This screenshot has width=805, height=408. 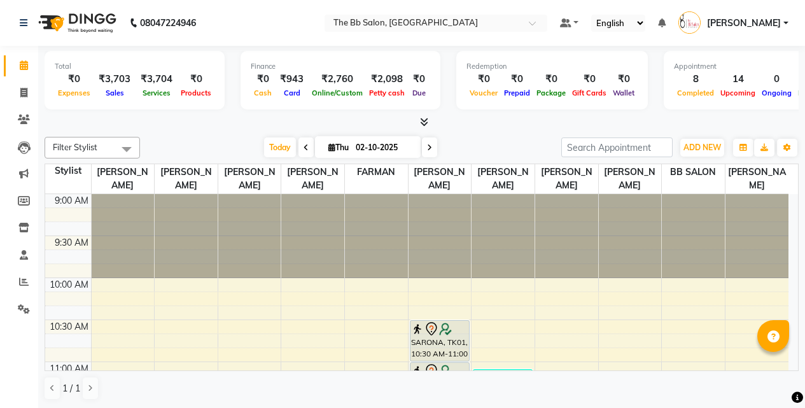 I want to click on div: Finance, so click(x=340, y=66).